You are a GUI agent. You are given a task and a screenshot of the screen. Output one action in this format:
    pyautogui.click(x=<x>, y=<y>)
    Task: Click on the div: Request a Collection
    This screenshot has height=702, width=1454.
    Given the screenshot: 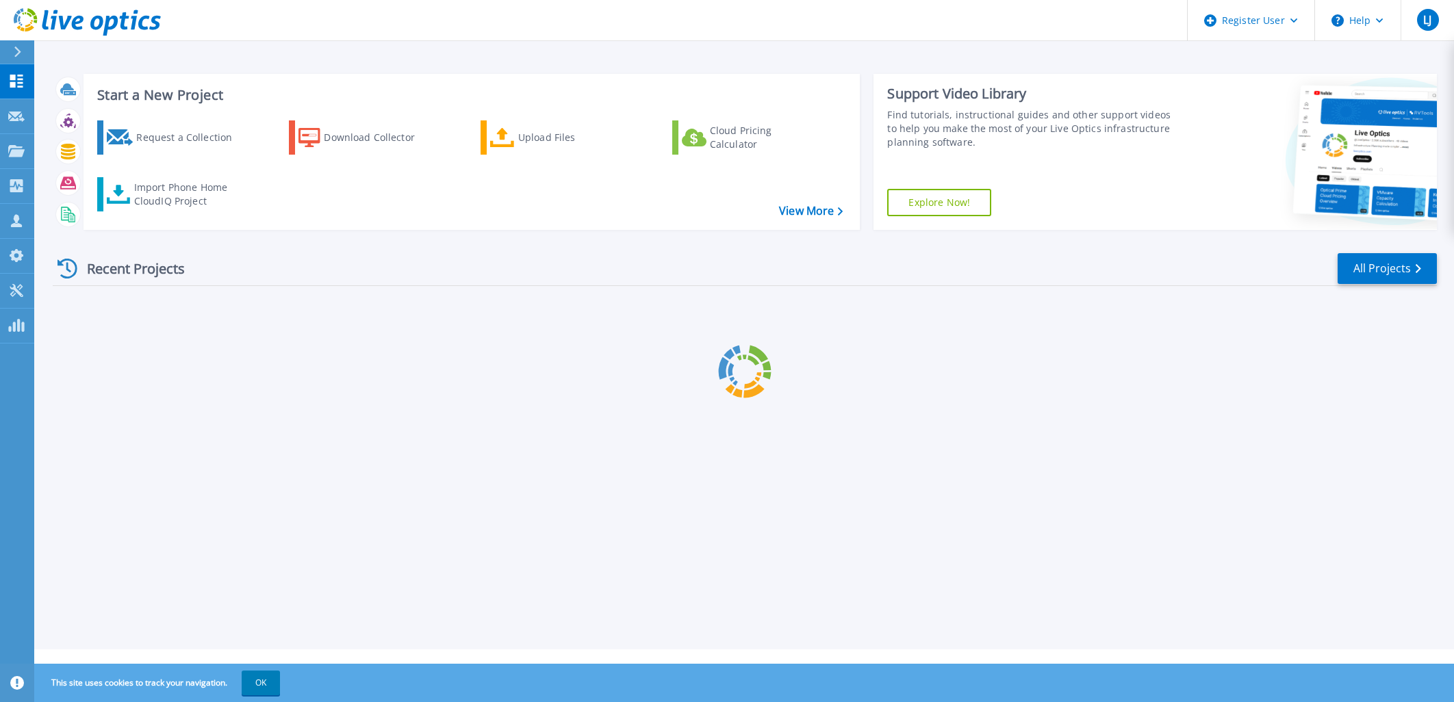 What is the action you would take?
    pyautogui.click(x=191, y=138)
    